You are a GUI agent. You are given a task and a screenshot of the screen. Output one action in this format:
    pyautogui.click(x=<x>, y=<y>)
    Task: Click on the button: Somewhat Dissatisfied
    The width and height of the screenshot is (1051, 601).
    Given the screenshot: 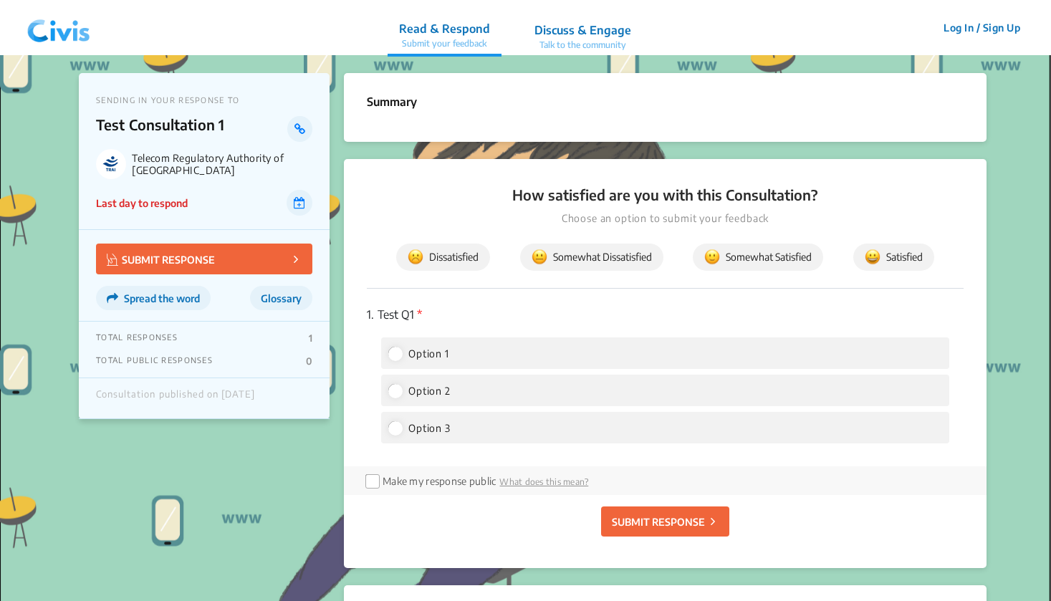 What is the action you would take?
    pyautogui.click(x=592, y=257)
    